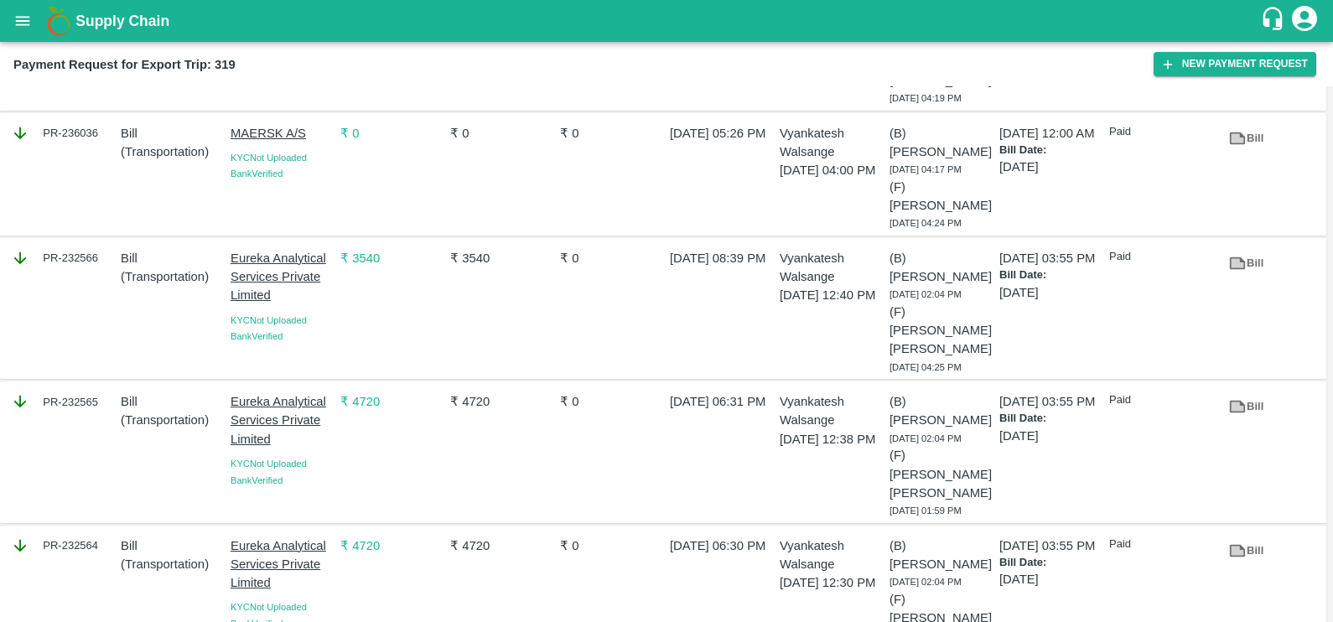 This screenshot has width=1333, height=622. Describe the element at coordinates (23, 21) in the screenshot. I see `button: open drawer` at that location.